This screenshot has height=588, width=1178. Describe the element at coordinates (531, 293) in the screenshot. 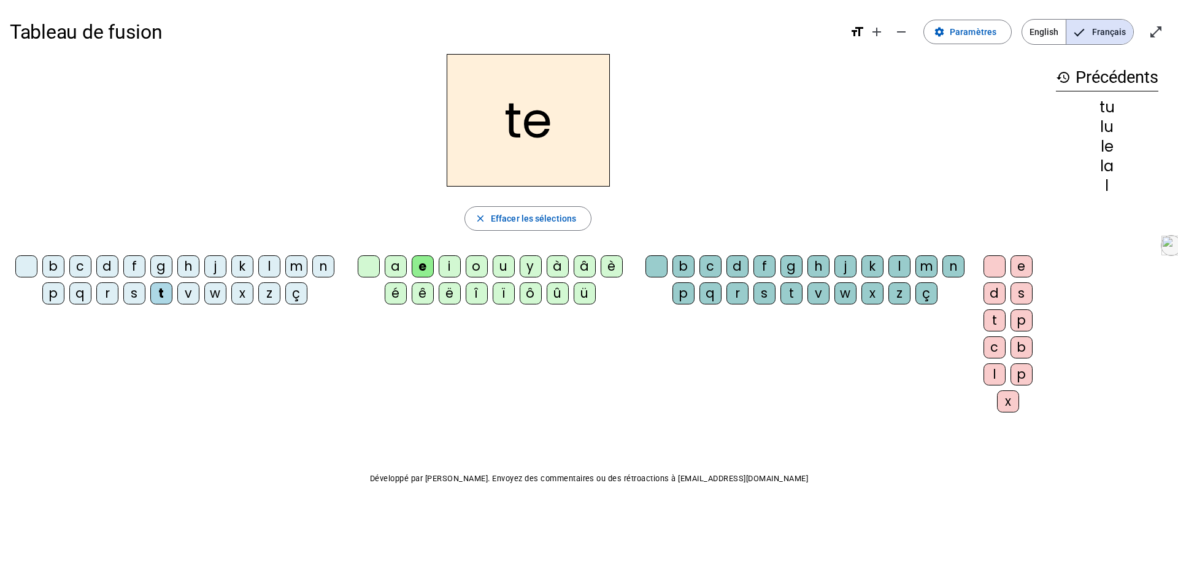

I see `div: ô` at that location.